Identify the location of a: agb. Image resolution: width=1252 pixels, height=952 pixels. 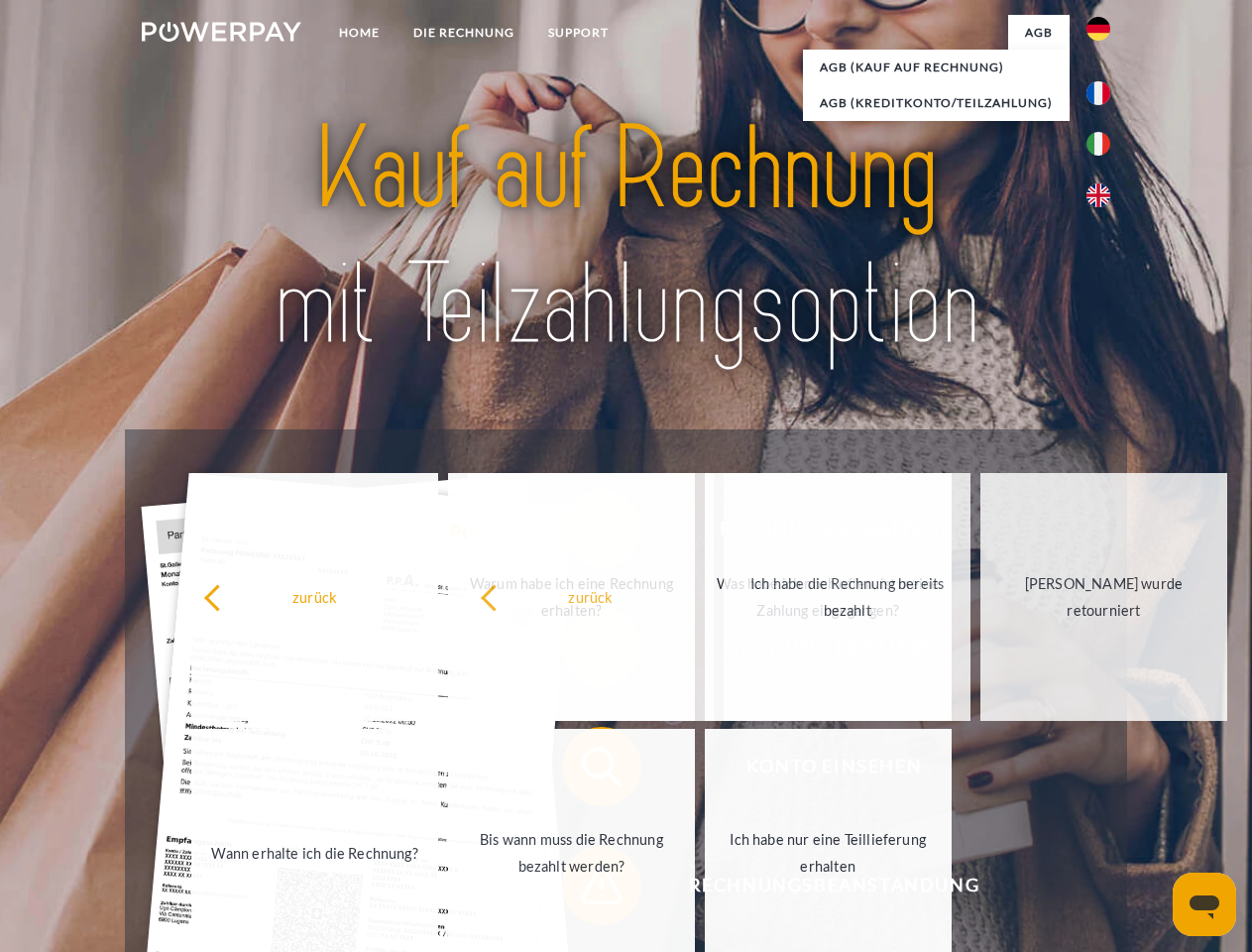
(1039, 33).